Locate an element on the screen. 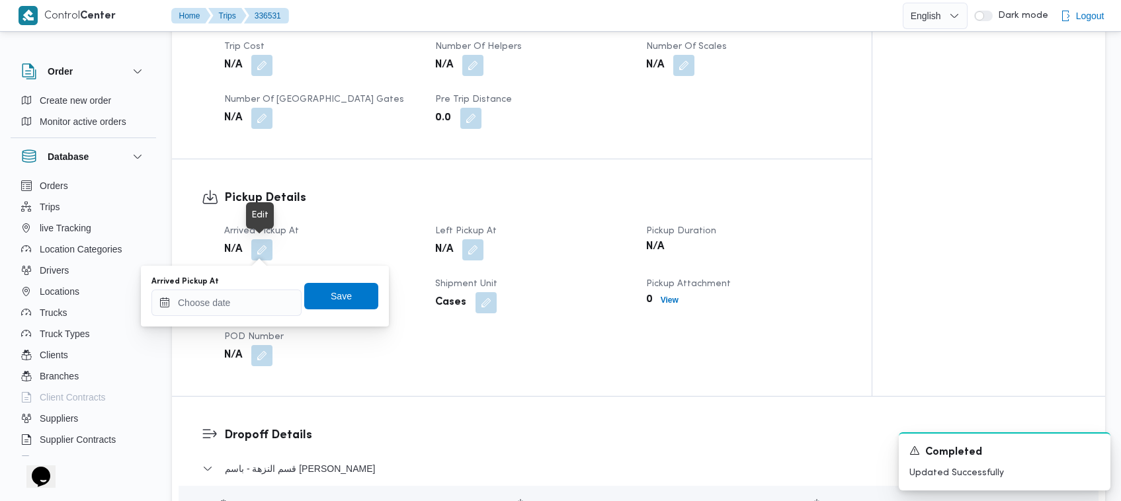  button: Save is located at coordinates (341, 296).